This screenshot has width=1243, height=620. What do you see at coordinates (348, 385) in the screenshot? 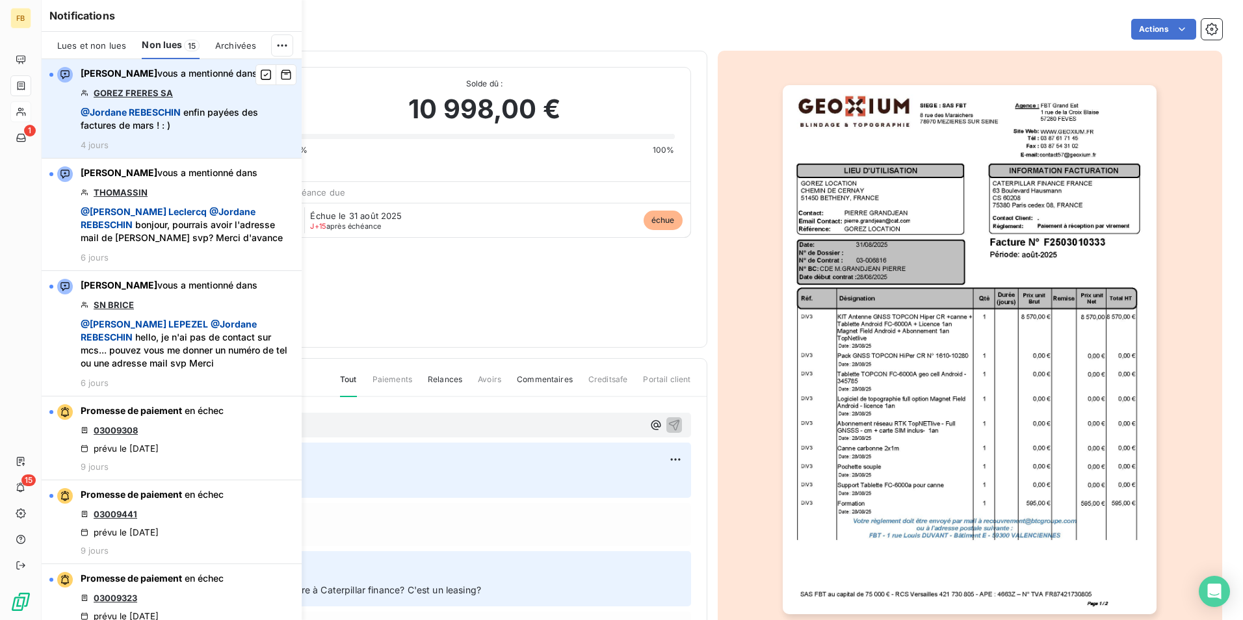
I see `span: Tout` at bounding box center [348, 385].